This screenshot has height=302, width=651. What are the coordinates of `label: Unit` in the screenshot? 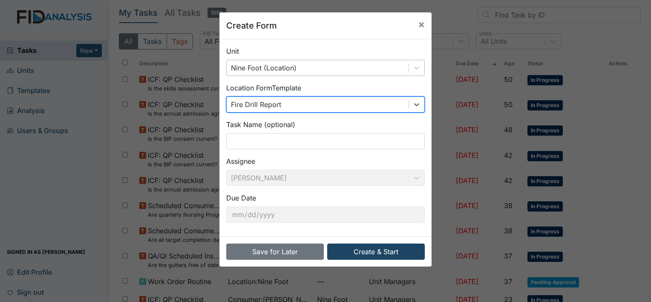 It's located at (233, 51).